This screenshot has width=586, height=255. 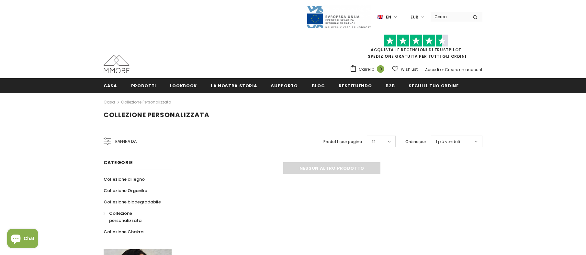 I want to click on span: Collezione Organika, so click(x=125, y=190).